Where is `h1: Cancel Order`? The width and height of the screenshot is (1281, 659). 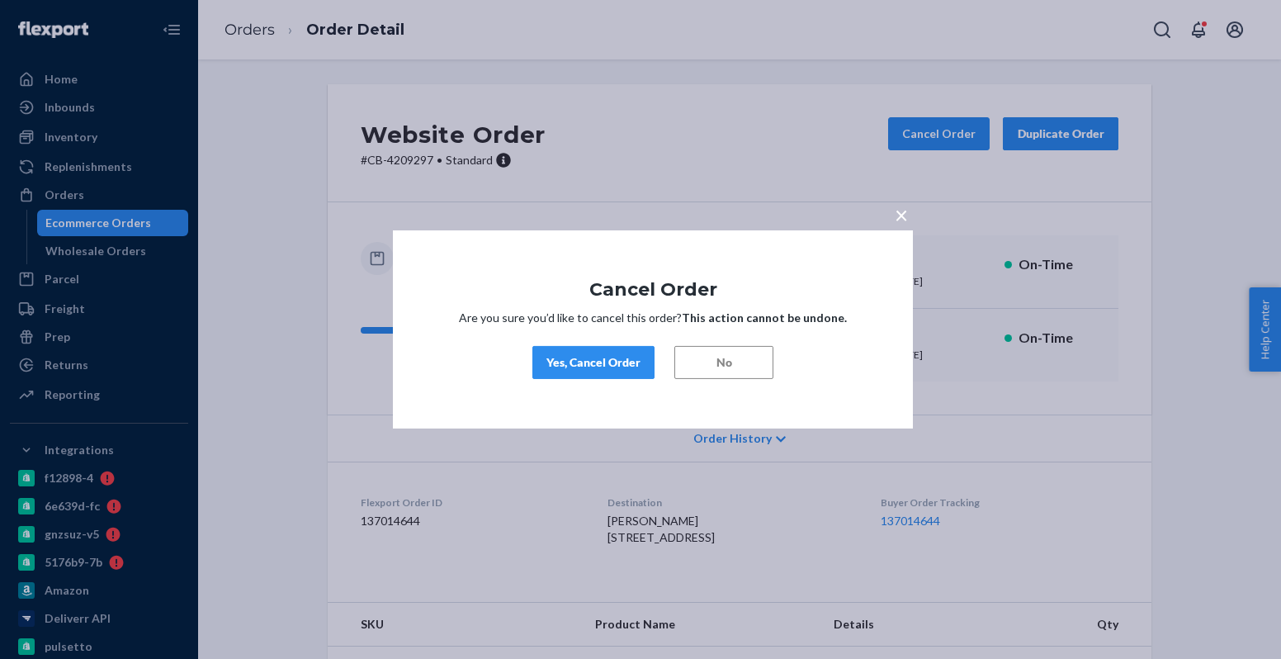
h1: Cancel Order is located at coordinates (653, 290).